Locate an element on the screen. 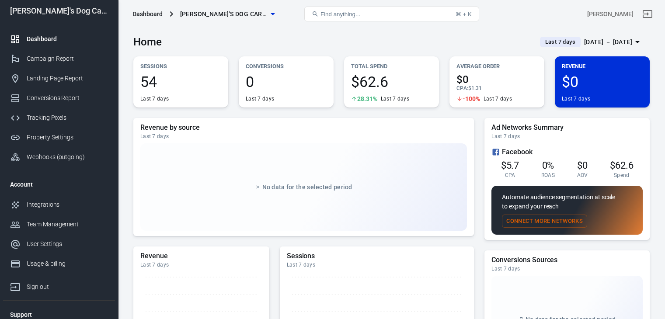 The height and width of the screenshot is (319, 665). span: Find anything... is located at coordinates (340, 14).